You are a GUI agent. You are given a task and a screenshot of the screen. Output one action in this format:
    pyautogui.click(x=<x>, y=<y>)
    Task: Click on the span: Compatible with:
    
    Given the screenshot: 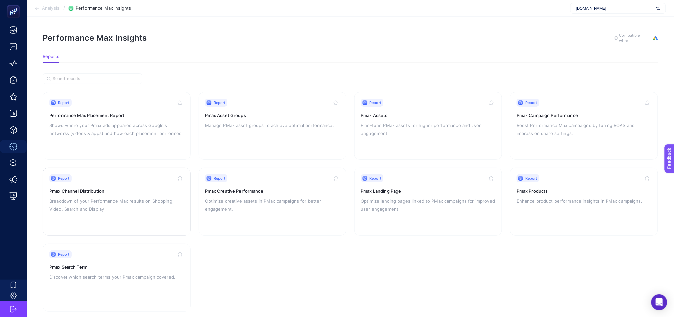 What is the action you would take?
    pyautogui.click(x=635, y=38)
    